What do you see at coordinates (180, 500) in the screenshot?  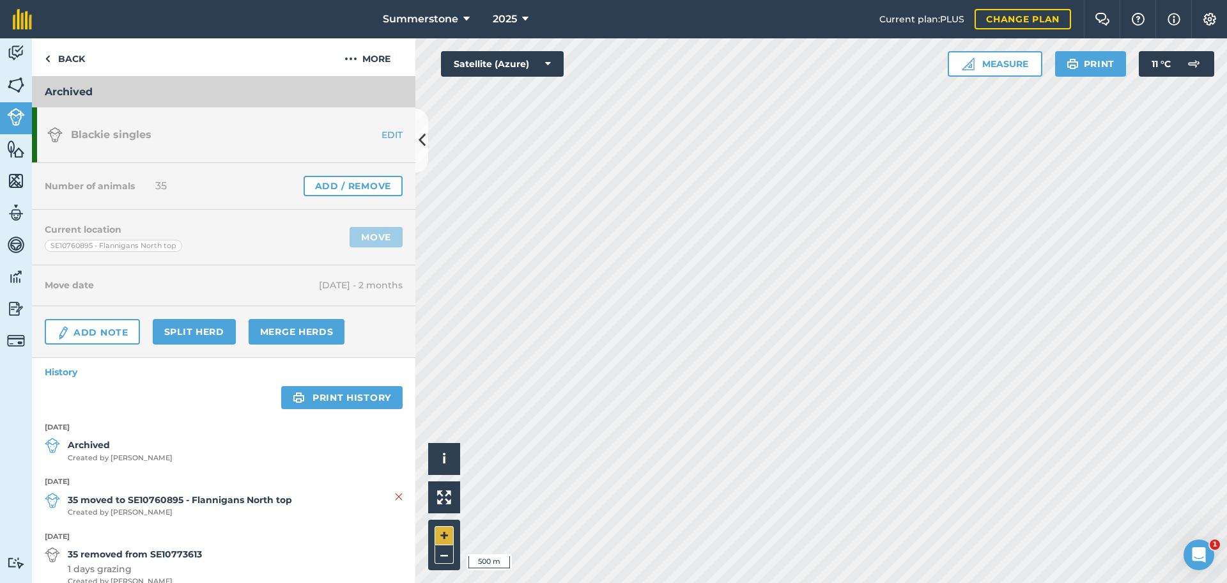 I see `strong: 35 moved to SE10760895 - Flannigans North top` at bounding box center [180, 500].